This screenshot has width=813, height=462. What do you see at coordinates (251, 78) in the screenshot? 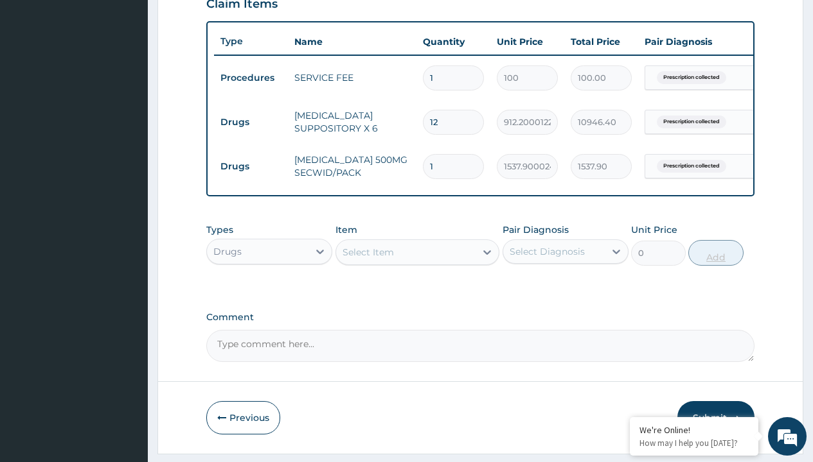
I see `td: Procedures` at bounding box center [251, 78].